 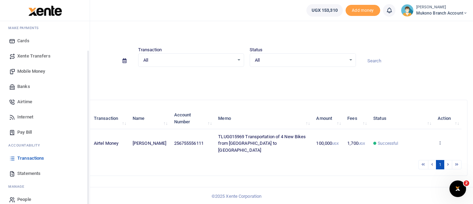 I want to click on span: People, so click(x=24, y=199).